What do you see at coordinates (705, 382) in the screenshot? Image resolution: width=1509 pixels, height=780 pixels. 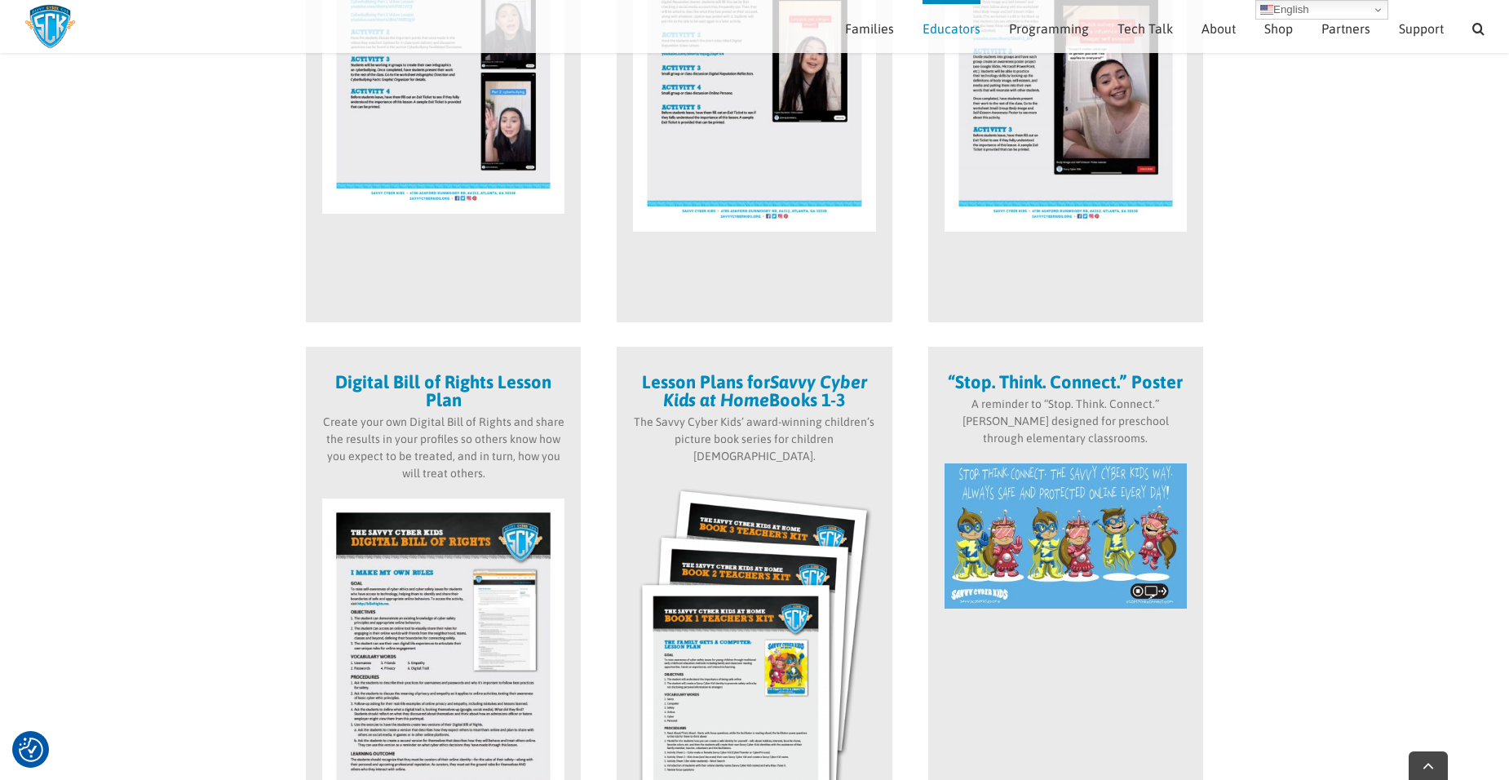 I see `strong: Lesson Plans for` at bounding box center [705, 382].